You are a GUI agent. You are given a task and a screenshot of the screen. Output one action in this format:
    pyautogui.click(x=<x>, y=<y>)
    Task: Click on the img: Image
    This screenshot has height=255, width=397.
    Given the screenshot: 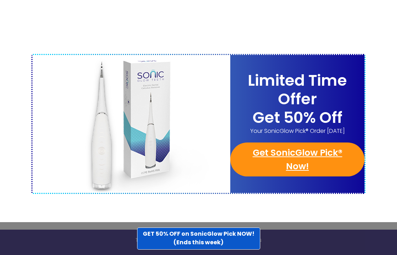 What is the action you would take?
    pyautogui.click(x=131, y=124)
    